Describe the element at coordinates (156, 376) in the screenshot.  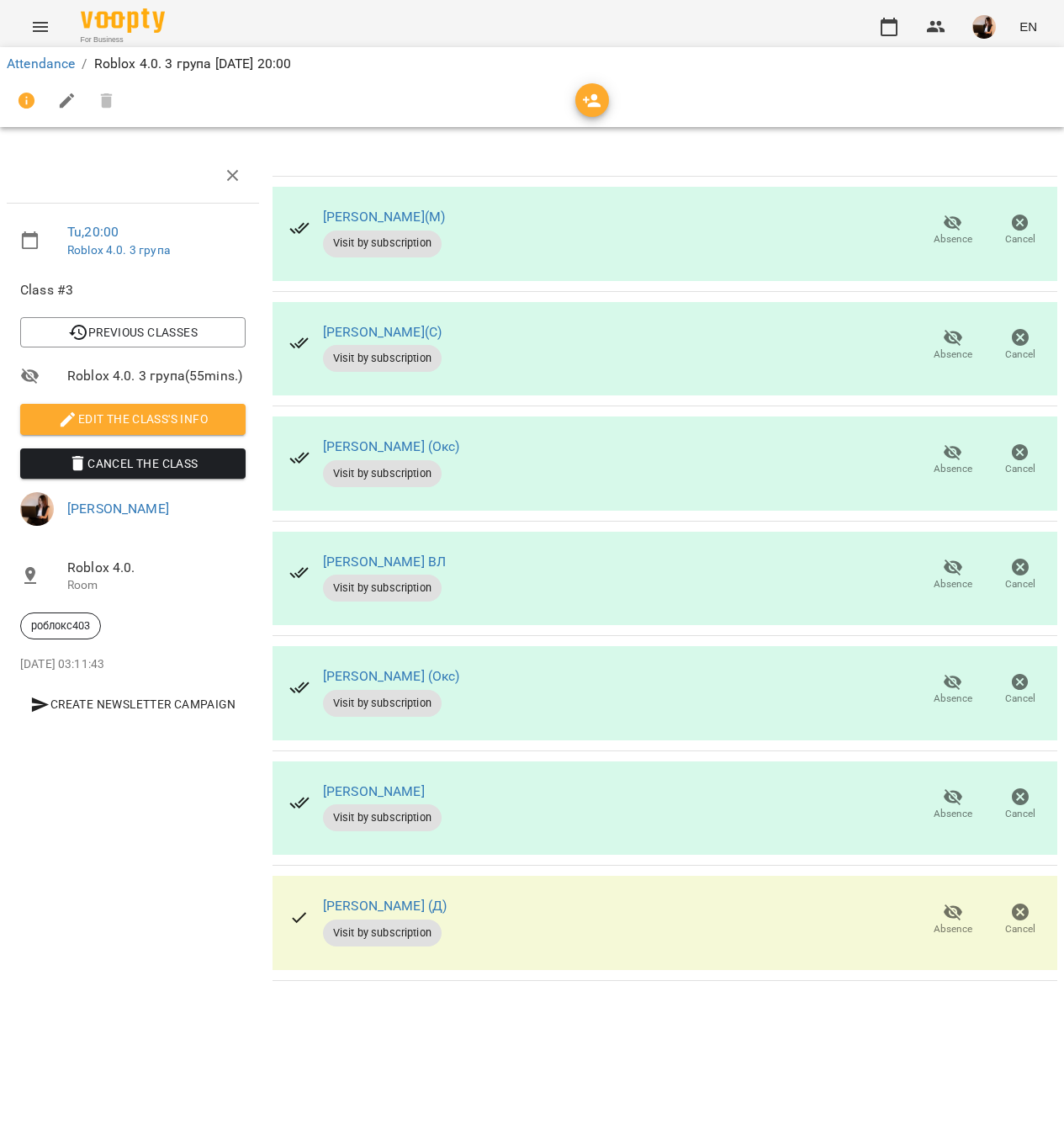
I see `span: Roblox 4.0. 3 група ( 55 mins. )` at that location.